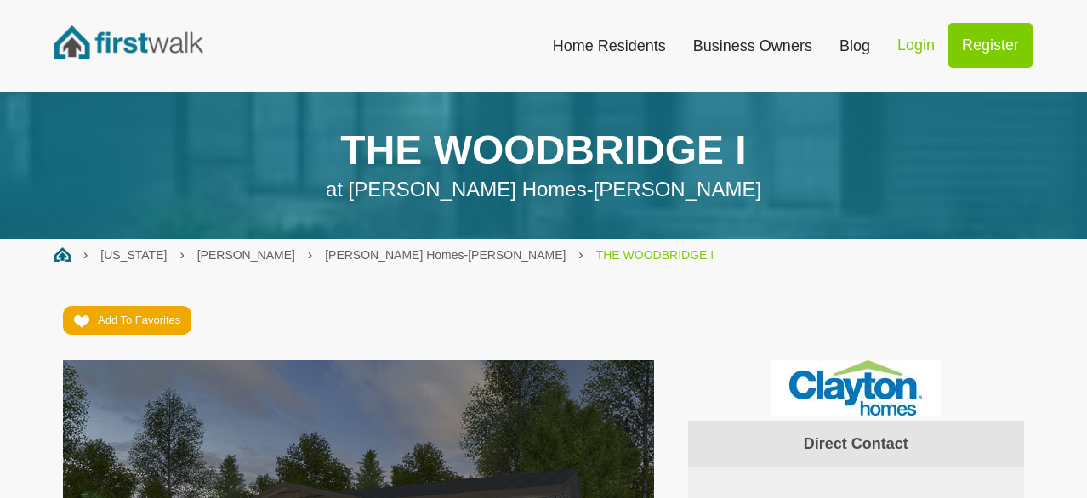  What do you see at coordinates (856, 388) in the screenshot?
I see `img: 19741-MED.jpg` at bounding box center [856, 388].